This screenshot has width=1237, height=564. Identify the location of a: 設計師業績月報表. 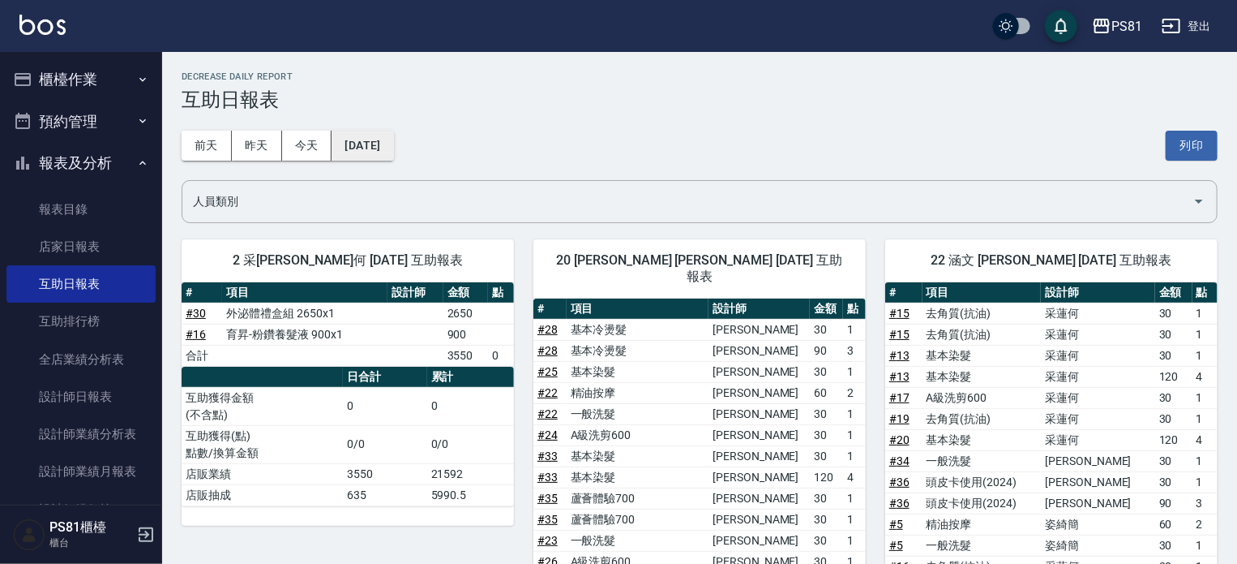
(81, 471).